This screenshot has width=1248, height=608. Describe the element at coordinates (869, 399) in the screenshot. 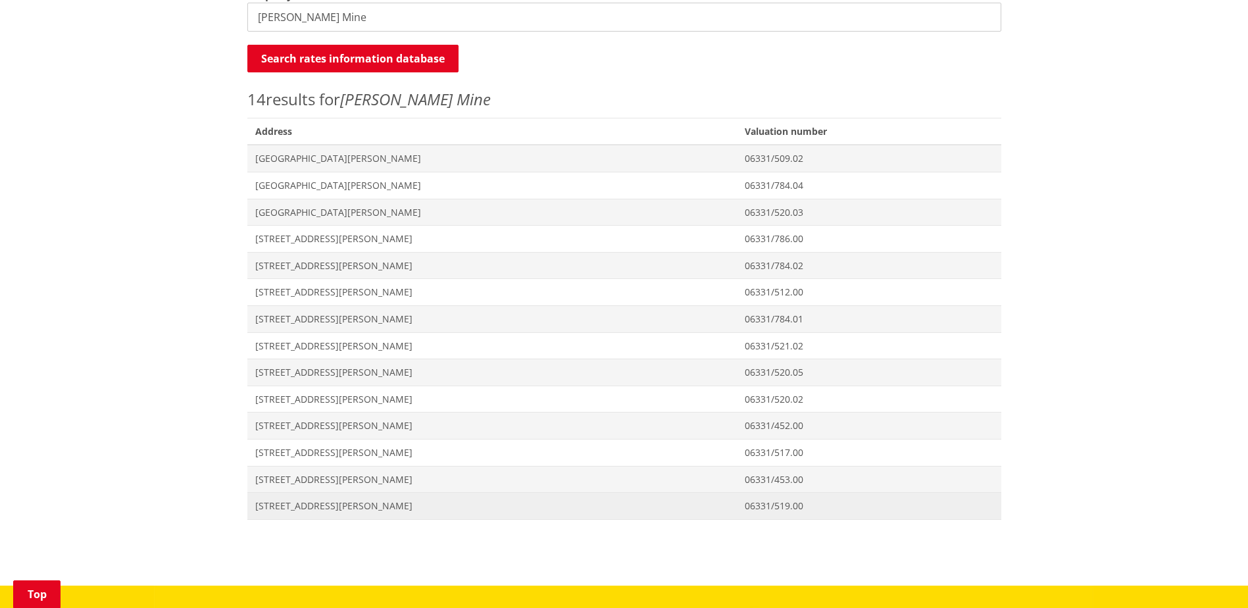

I see `span: 06331/520.02` at that location.